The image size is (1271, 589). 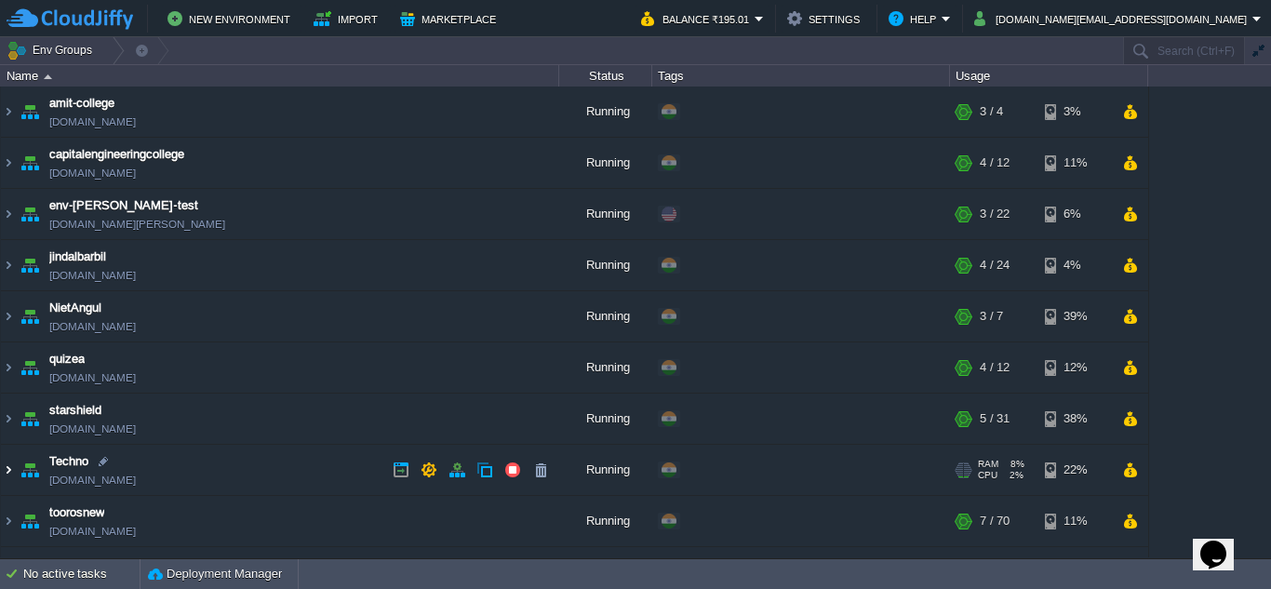 What do you see at coordinates (1075, 368) in the screenshot?
I see `div: 12%` at bounding box center [1075, 368].